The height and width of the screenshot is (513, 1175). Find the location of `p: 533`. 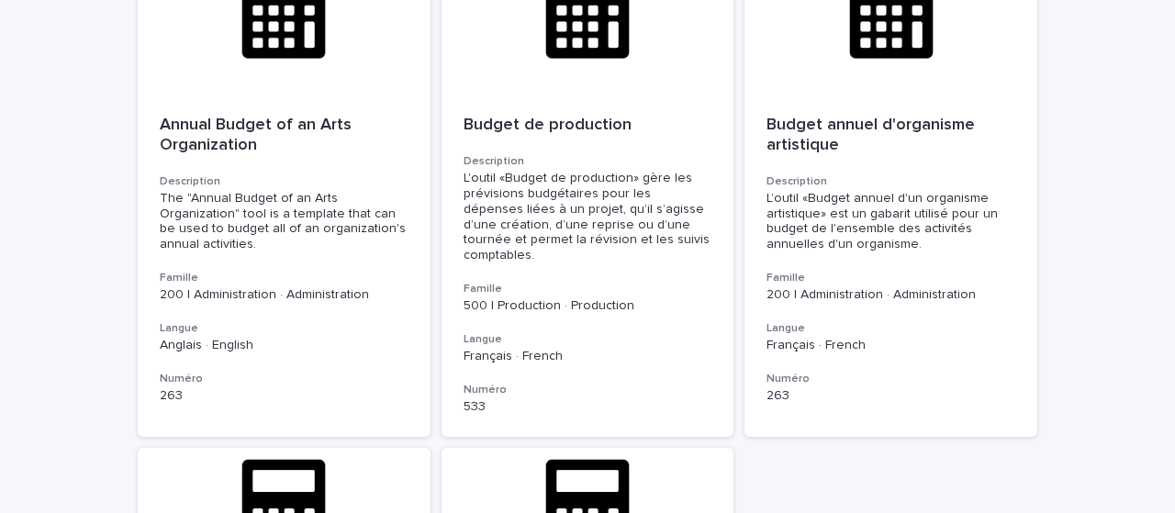

p: 533 is located at coordinates (587, 407).